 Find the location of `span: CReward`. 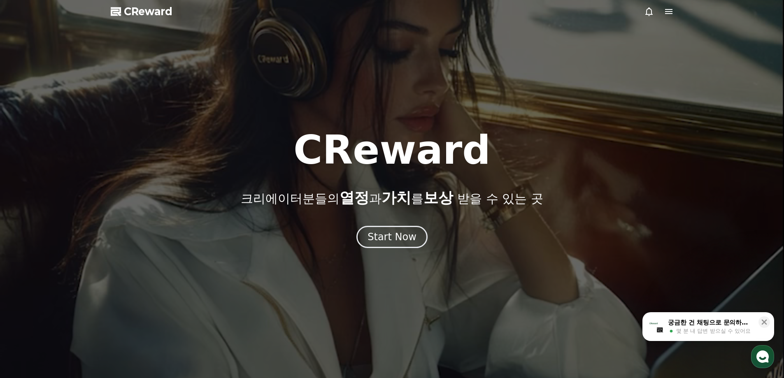

span: CReward is located at coordinates (148, 12).